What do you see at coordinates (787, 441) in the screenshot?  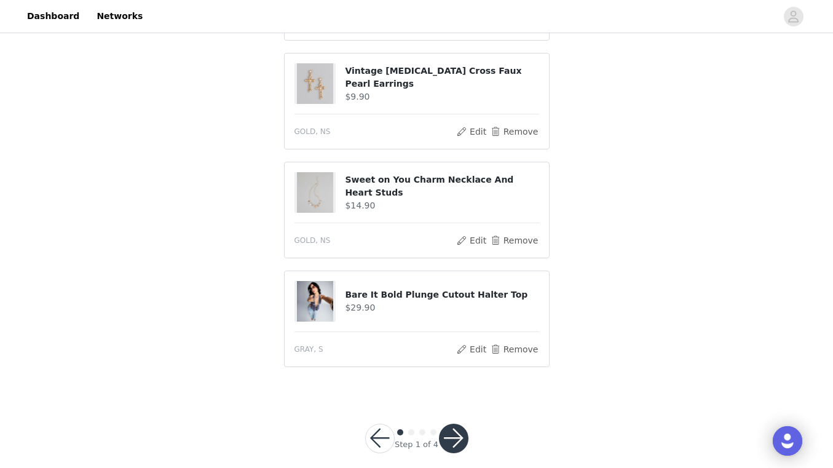 I see `div: Open Intercom Messenger` at bounding box center [787, 441].